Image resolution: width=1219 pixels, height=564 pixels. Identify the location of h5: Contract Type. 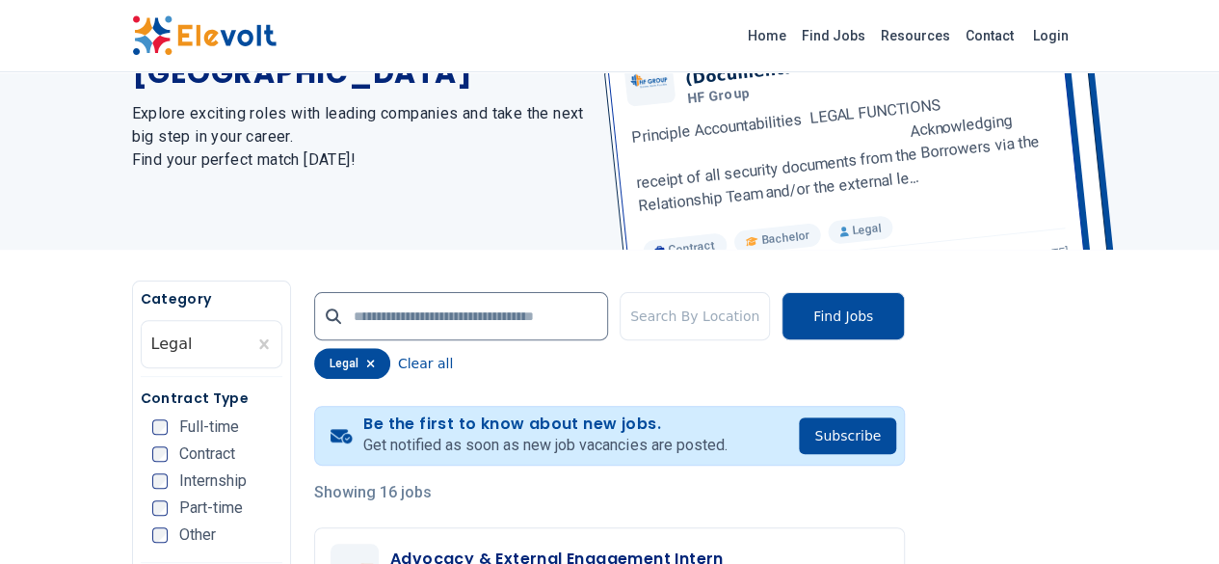
(211, 398).